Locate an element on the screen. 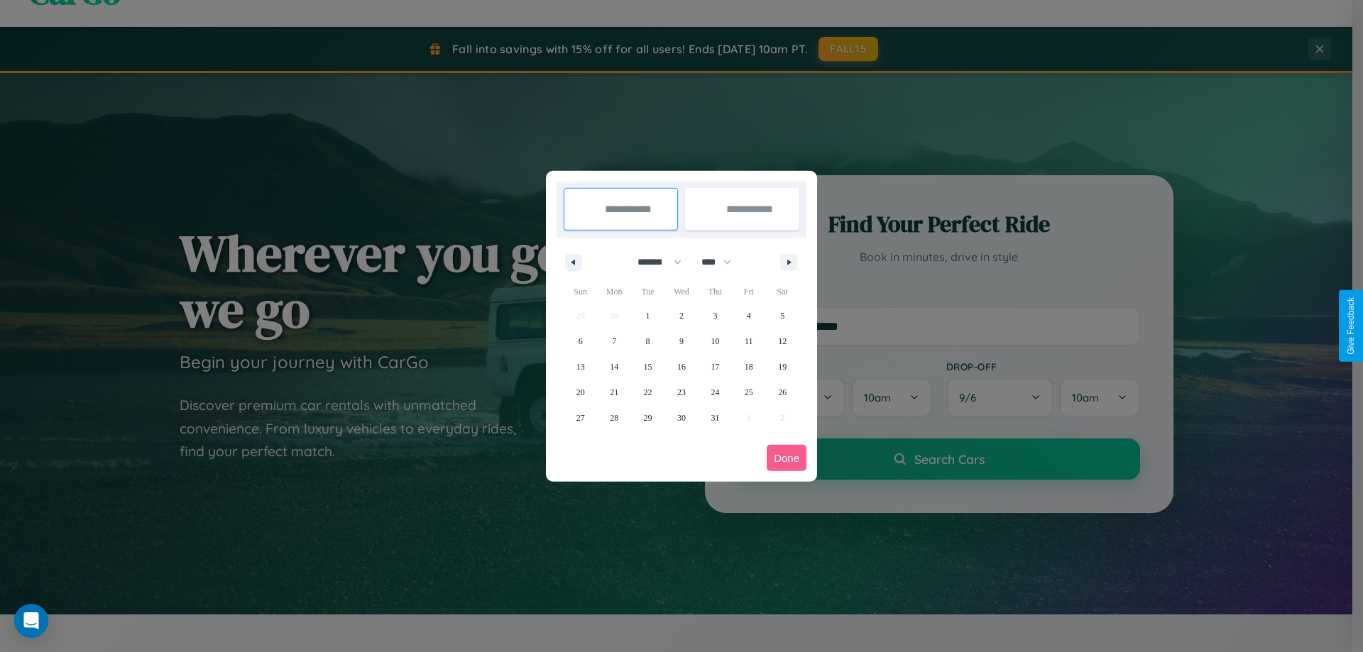  button: 26 is located at coordinates (782, 392).